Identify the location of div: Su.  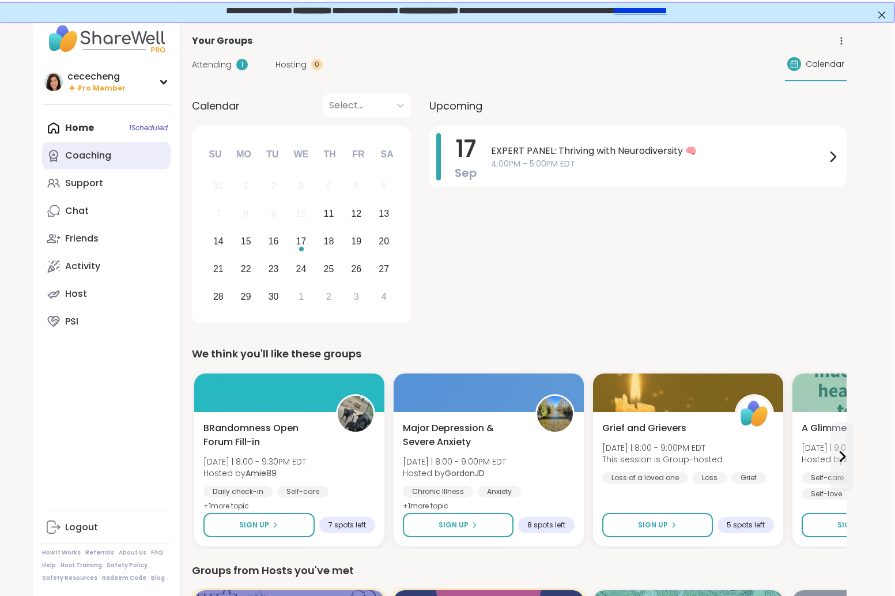
(215, 155).